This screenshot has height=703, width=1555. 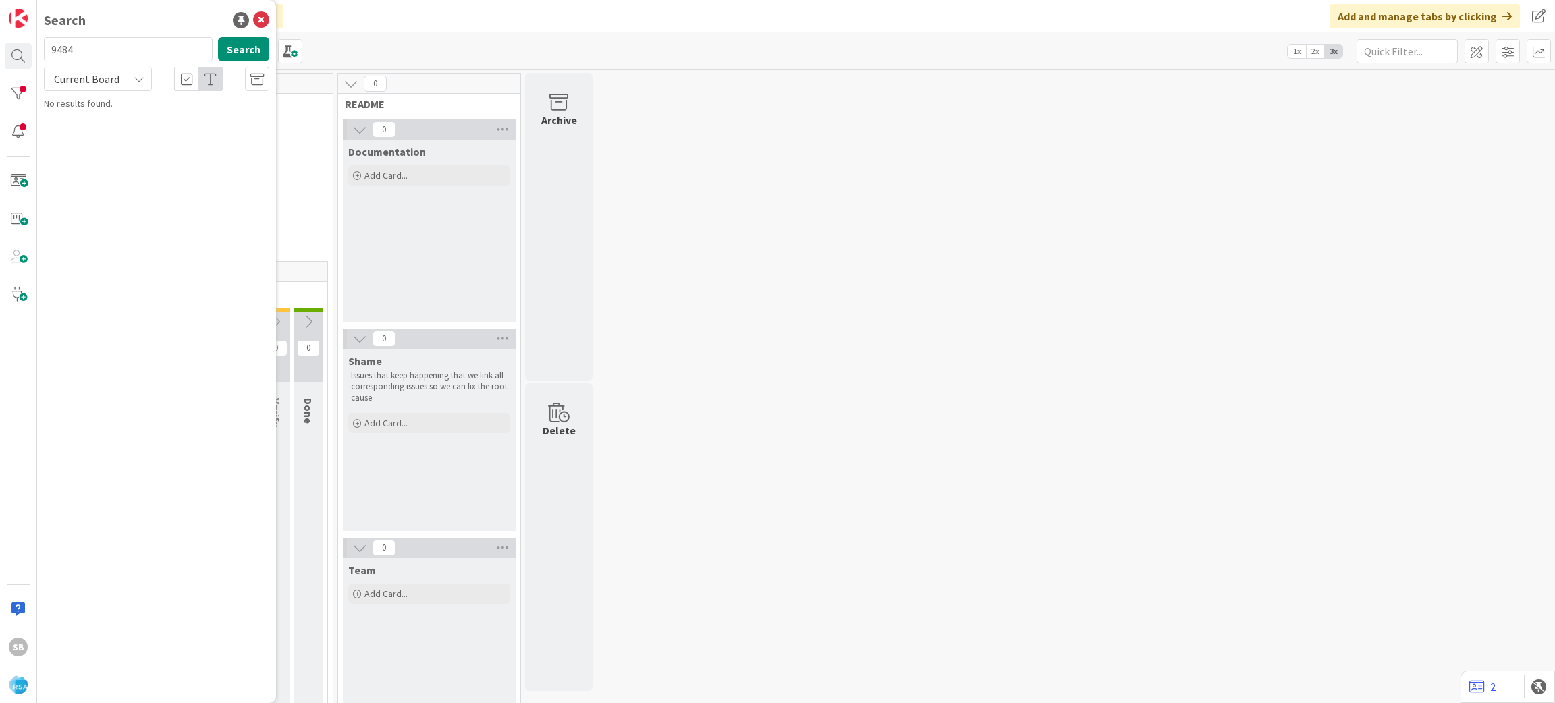 What do you see at coordinates (1333, 51) in the screenshot?
I see `span: 3x` at bounding box center [1333, 51].